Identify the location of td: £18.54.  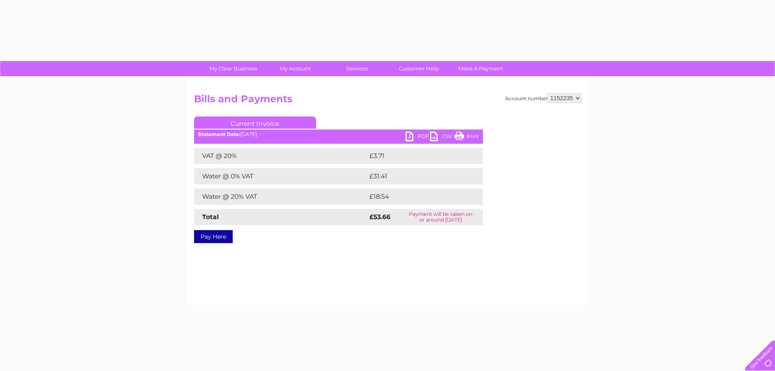
(417, 196).